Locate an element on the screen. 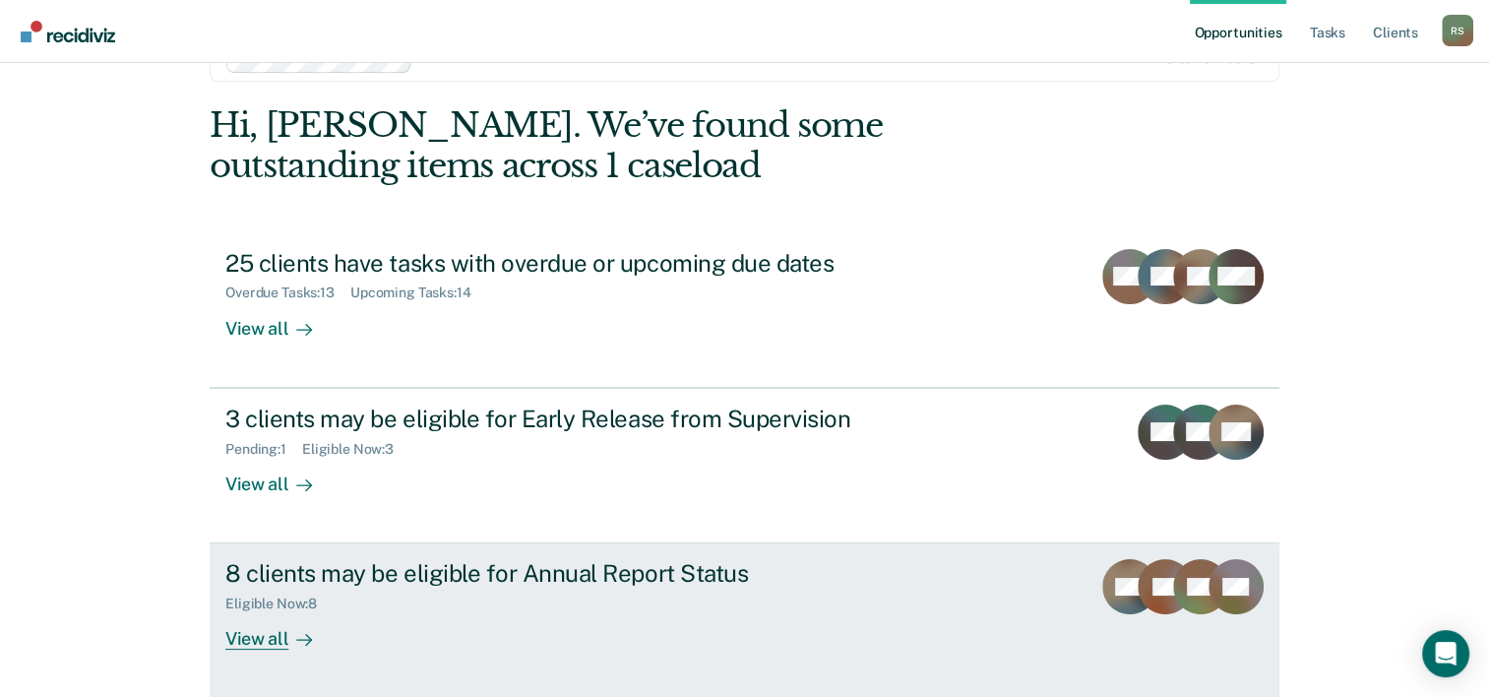  button: Profile dropdown button is located at coordinates (1457, 31).